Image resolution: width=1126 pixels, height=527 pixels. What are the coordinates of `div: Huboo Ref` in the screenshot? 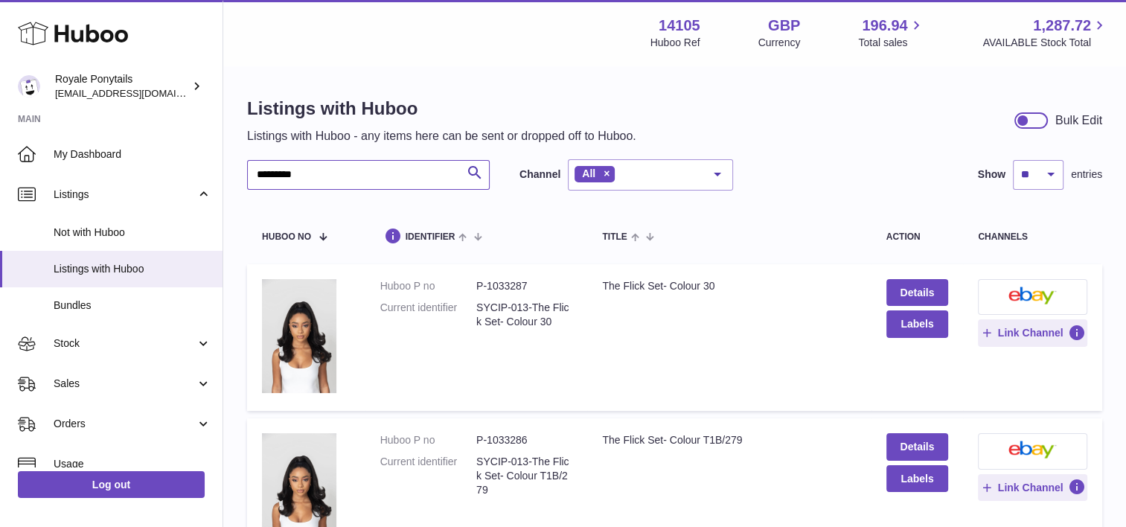 It's located at (675, 42).